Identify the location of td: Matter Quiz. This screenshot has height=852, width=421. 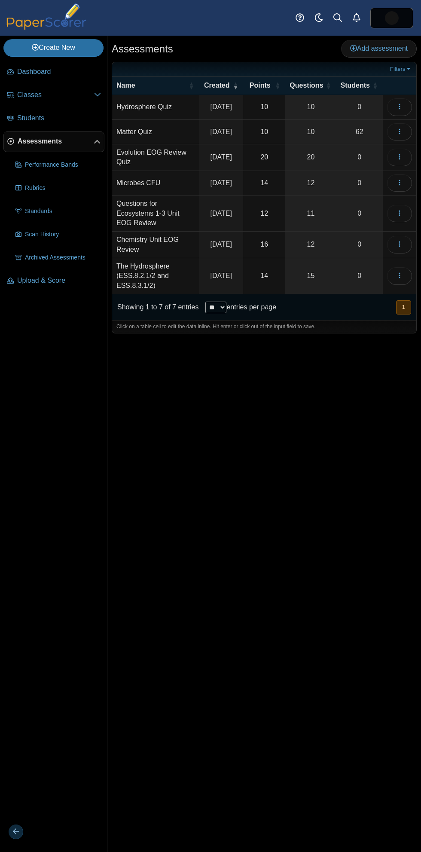
(156, 132).